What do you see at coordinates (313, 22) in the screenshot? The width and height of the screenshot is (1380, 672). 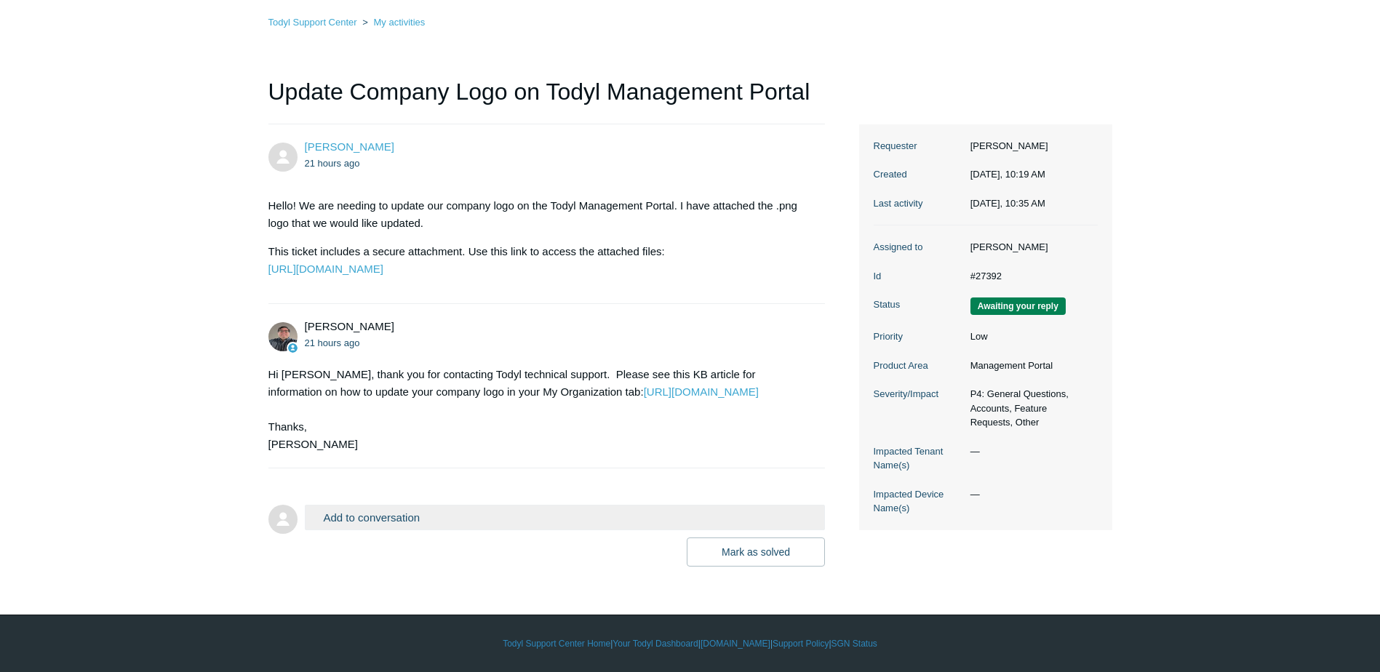 I see `a: Todyl Support Center` at bounding box center [313, 22].